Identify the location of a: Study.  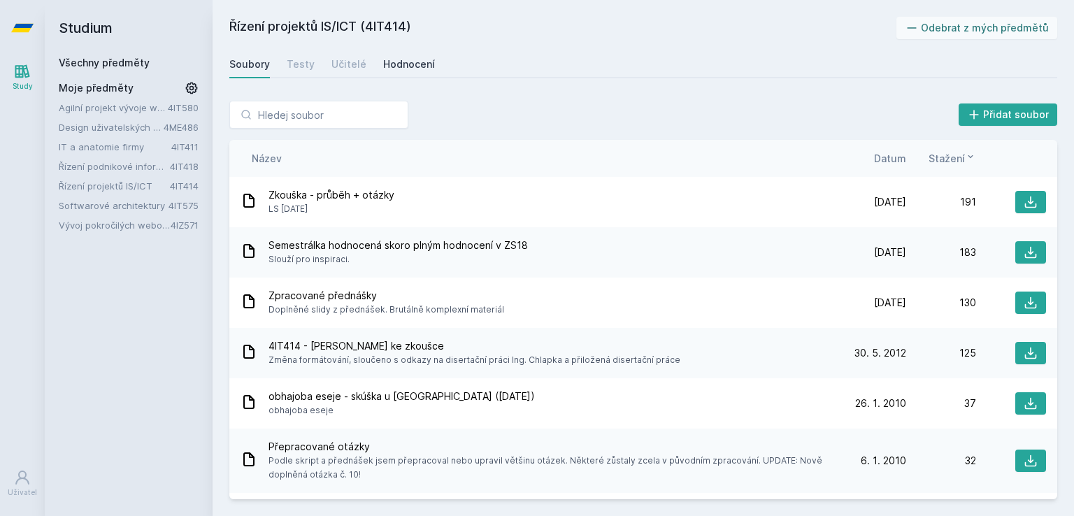
(22, 77).